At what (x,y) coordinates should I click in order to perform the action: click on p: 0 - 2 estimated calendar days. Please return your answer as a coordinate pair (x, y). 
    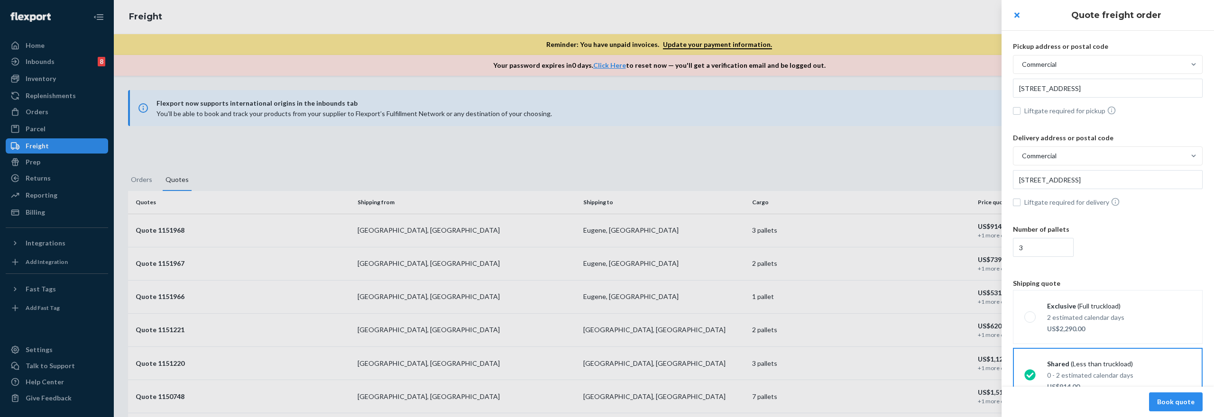
    Looking at the image, I should click on (1091, 376).